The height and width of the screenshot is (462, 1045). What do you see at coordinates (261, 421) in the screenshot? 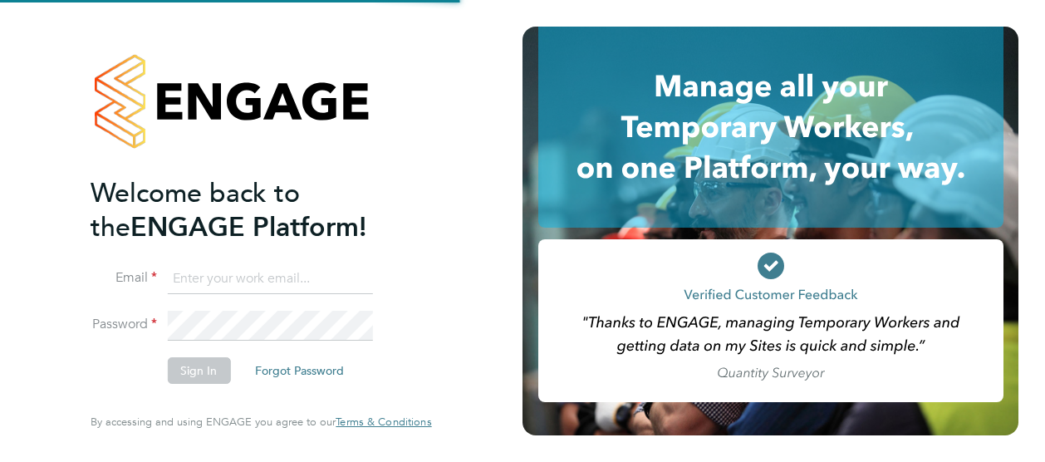
I see `span: By accessing and using ENGAGE you agree to our` at bounding box center [261, 421].